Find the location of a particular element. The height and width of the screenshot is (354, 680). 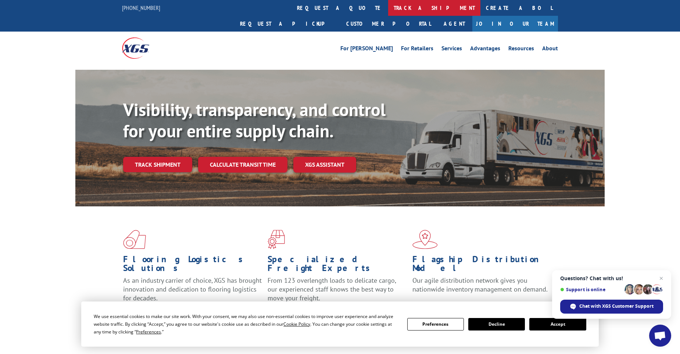

button: Decline is located at coordinates (497, 325).